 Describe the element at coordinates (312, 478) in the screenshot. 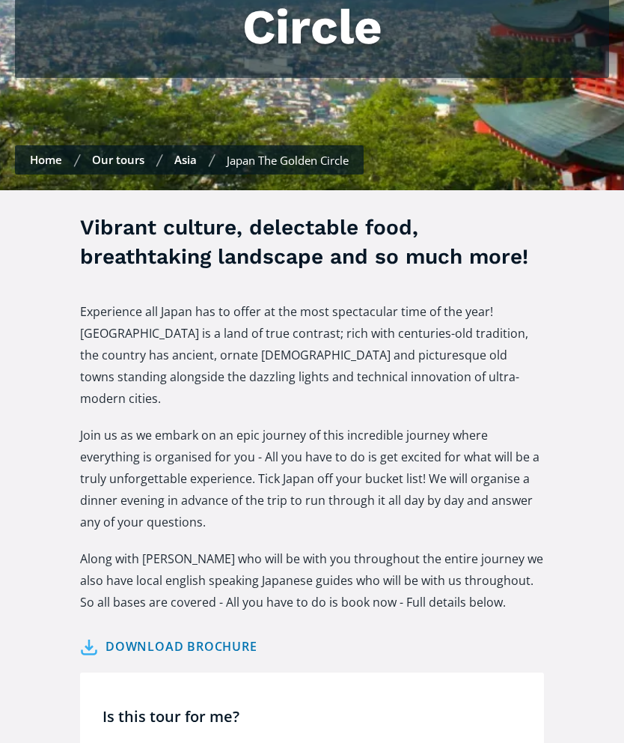

I see `p: Join us as we embark on an epic journey of this incredible journey where everything is organised ...` at that location.